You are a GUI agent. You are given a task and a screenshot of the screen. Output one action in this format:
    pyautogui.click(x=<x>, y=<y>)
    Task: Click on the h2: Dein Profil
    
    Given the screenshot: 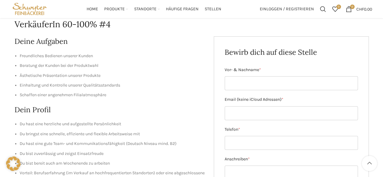 What is the action you would take?
    pyautogui.click(x=110, y=110)
    